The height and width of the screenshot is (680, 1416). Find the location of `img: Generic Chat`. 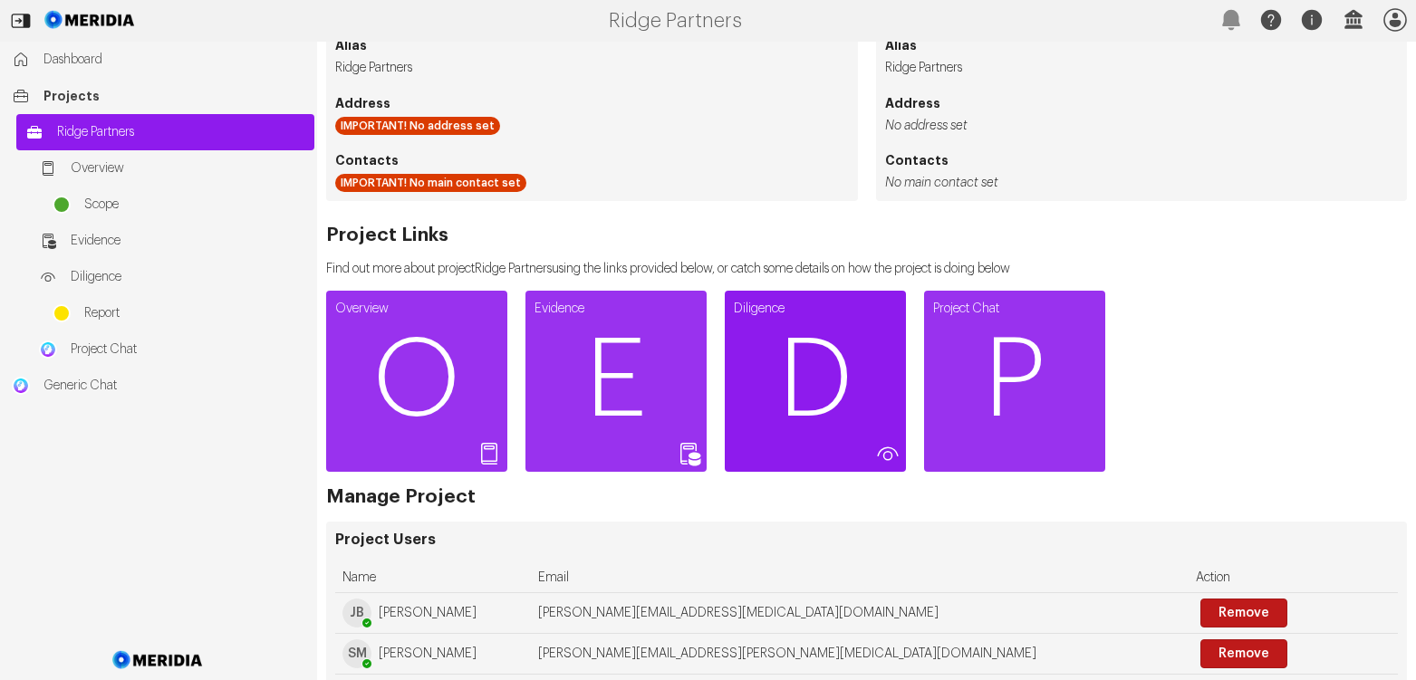

img: Generic Chat is located at coordinates (21, 386).